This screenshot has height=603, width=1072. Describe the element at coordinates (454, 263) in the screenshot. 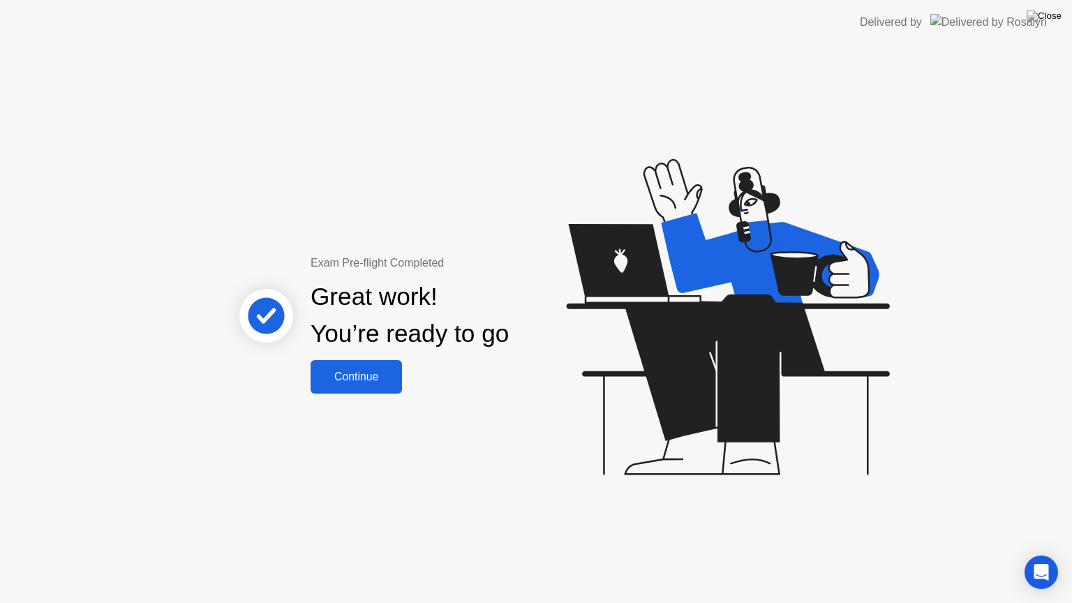

I see `div: Exam Pre-flight Completed` at that location.